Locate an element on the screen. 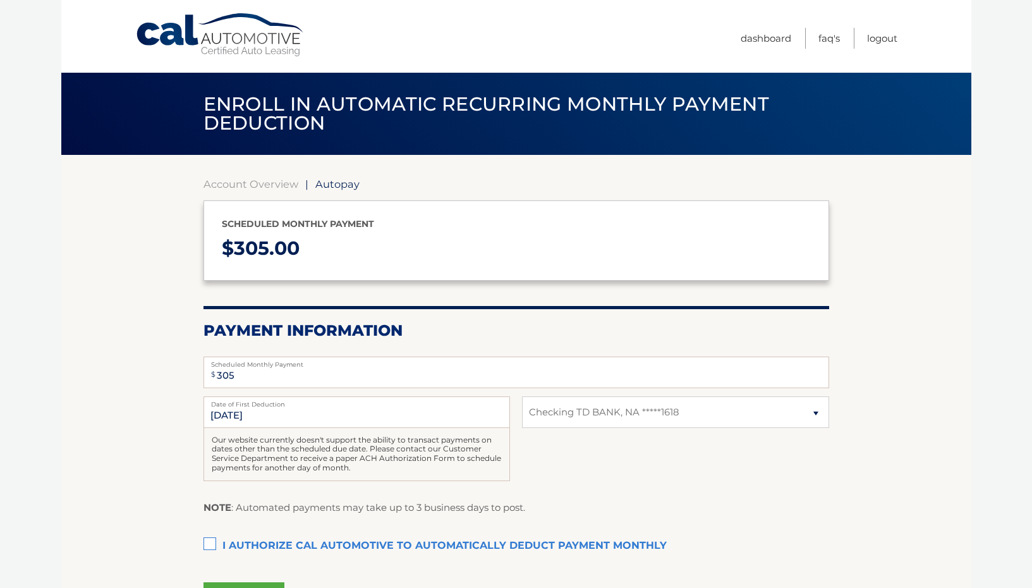 This screenshot has height=588, width=1032. label: Scheduled Monthly Payment is located at coordinates (516, 361).